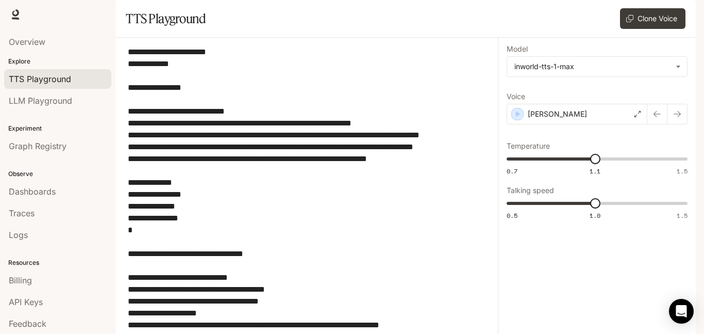  What do you see at coordinates (512, 171) in the screenshot?
I see `span: 0.7` at bounding box center [512, 171].